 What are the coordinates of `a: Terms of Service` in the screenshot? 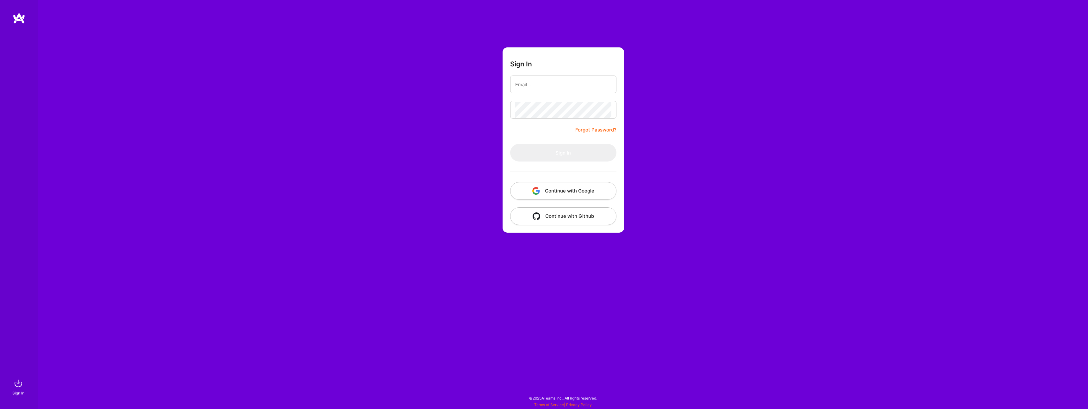 It's located at (549, 405).